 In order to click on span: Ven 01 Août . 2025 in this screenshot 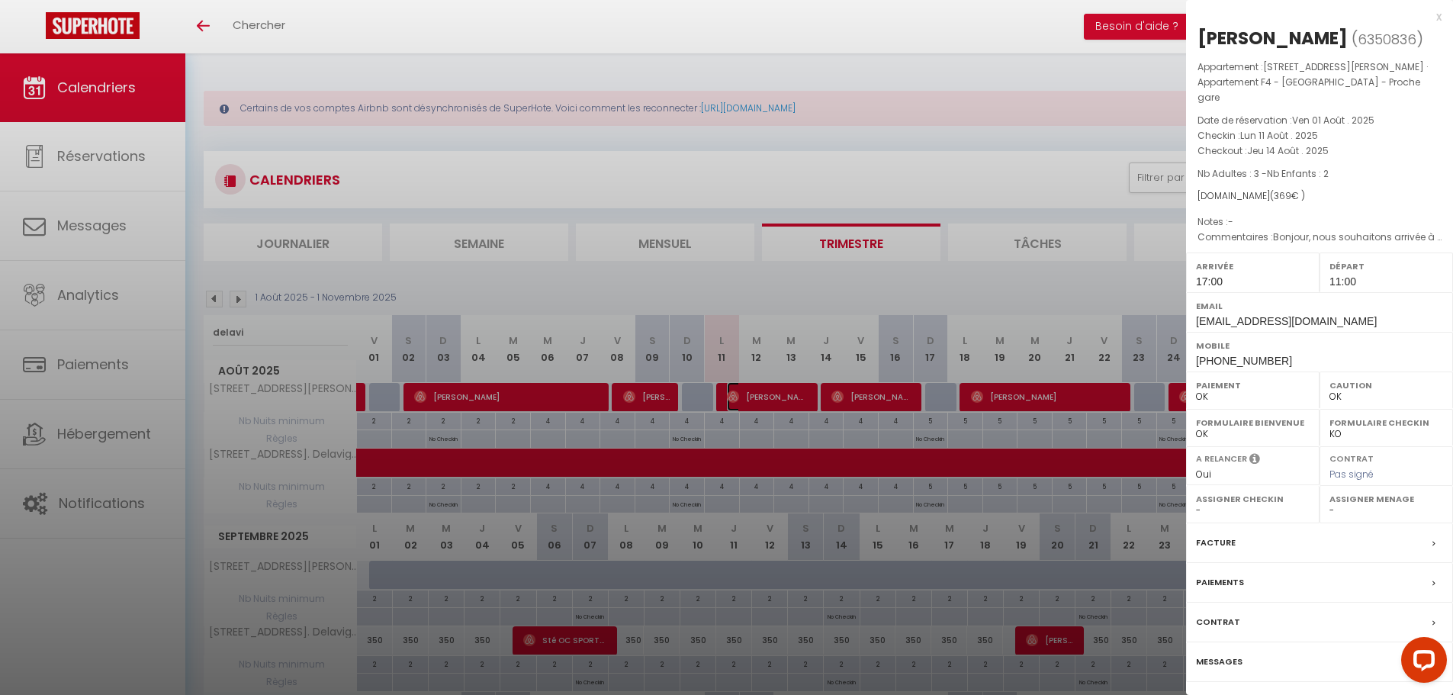, I will do `click(1334, 120)`.